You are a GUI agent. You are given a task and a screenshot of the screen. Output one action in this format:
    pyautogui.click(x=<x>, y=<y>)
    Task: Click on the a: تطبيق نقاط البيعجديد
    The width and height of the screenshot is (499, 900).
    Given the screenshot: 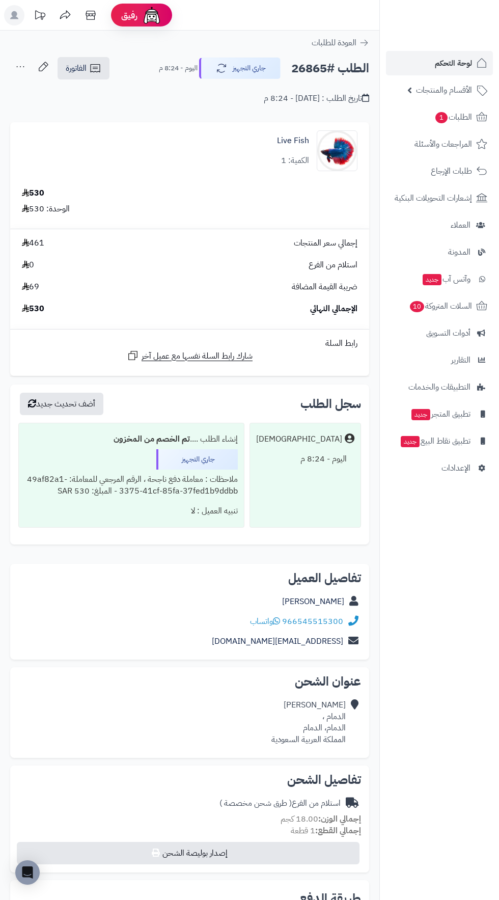 What is the action you would take?
    pyautogui.click(x=440, y=441)
    